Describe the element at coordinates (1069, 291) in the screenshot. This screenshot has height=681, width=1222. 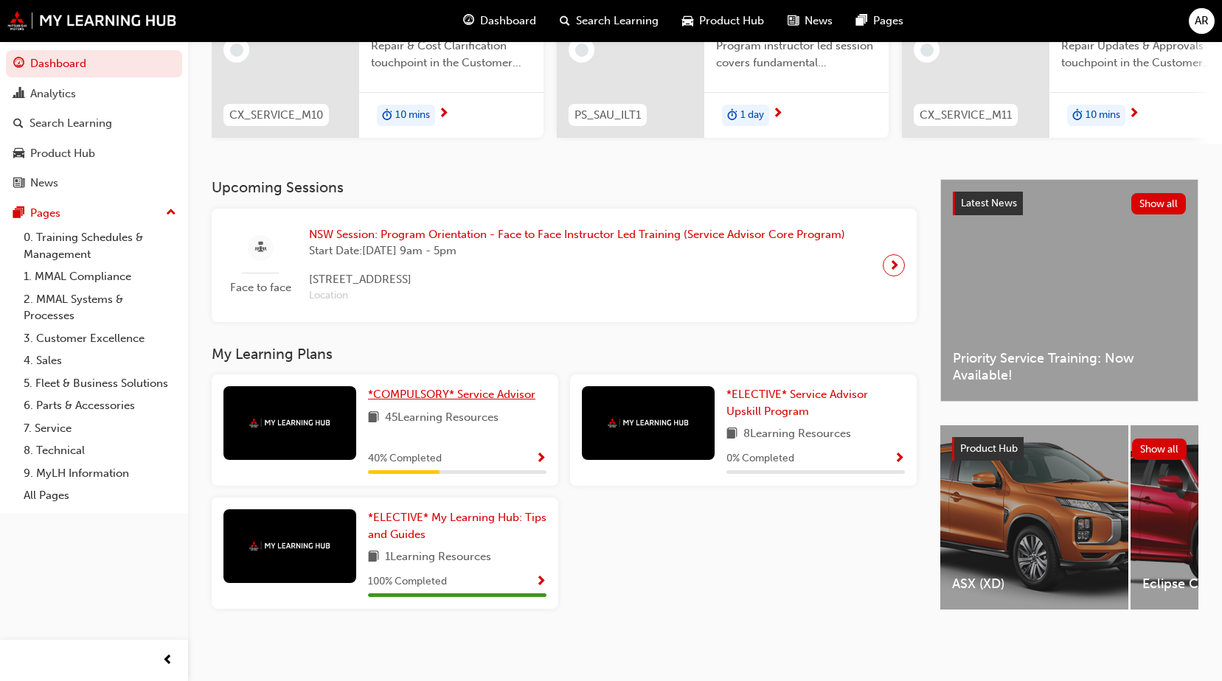
I see `a: Latest NewsShow allPriority Service Training: Now Available!` at that location.